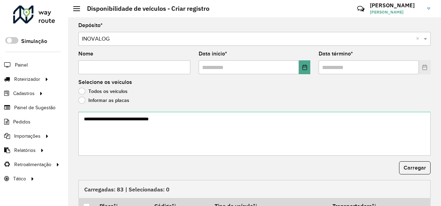 The height and width of the screenshot is (206, 441). What do you see at coordinates (254, 189) in the screenshot?
I see `div: Carregadas: 83 | Selecionadas: 0` at bounding box center [254, 189].